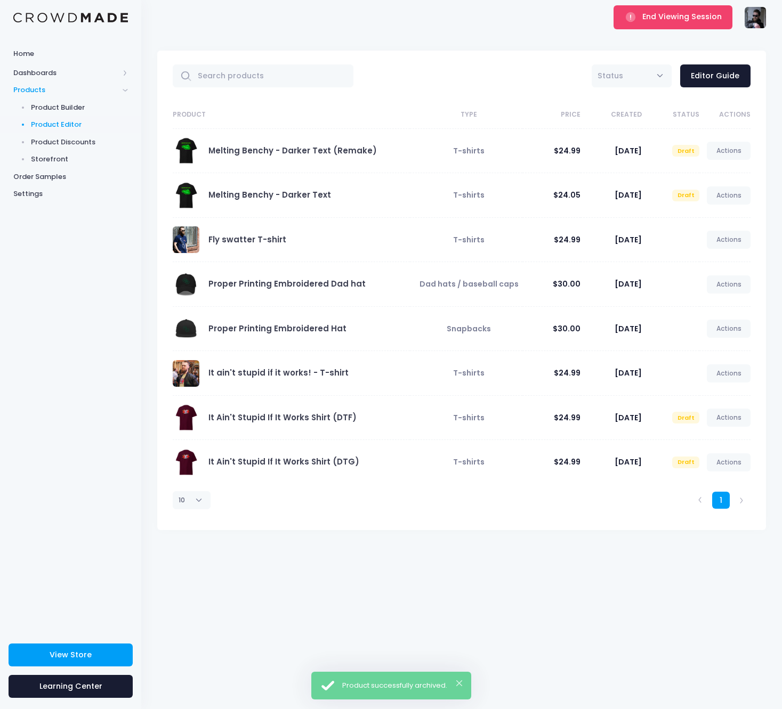 Image resolution: width=782 pixels, height=709 pixels. What do you see at coordinates (277, 328) in the screenshot?
I see `a: Proper Printing Embroidered Hat` at bounding box center [277, 328].